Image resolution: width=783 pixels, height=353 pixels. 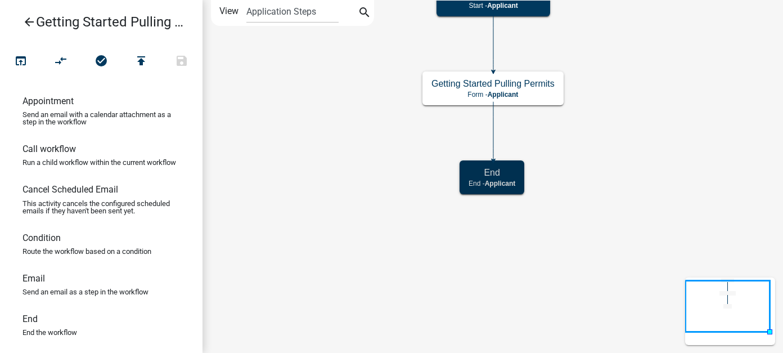 What do you see at coordinates (101, 63) in the screenshot?
I see `div: Workflow actions` at bounding box center [101, 63].